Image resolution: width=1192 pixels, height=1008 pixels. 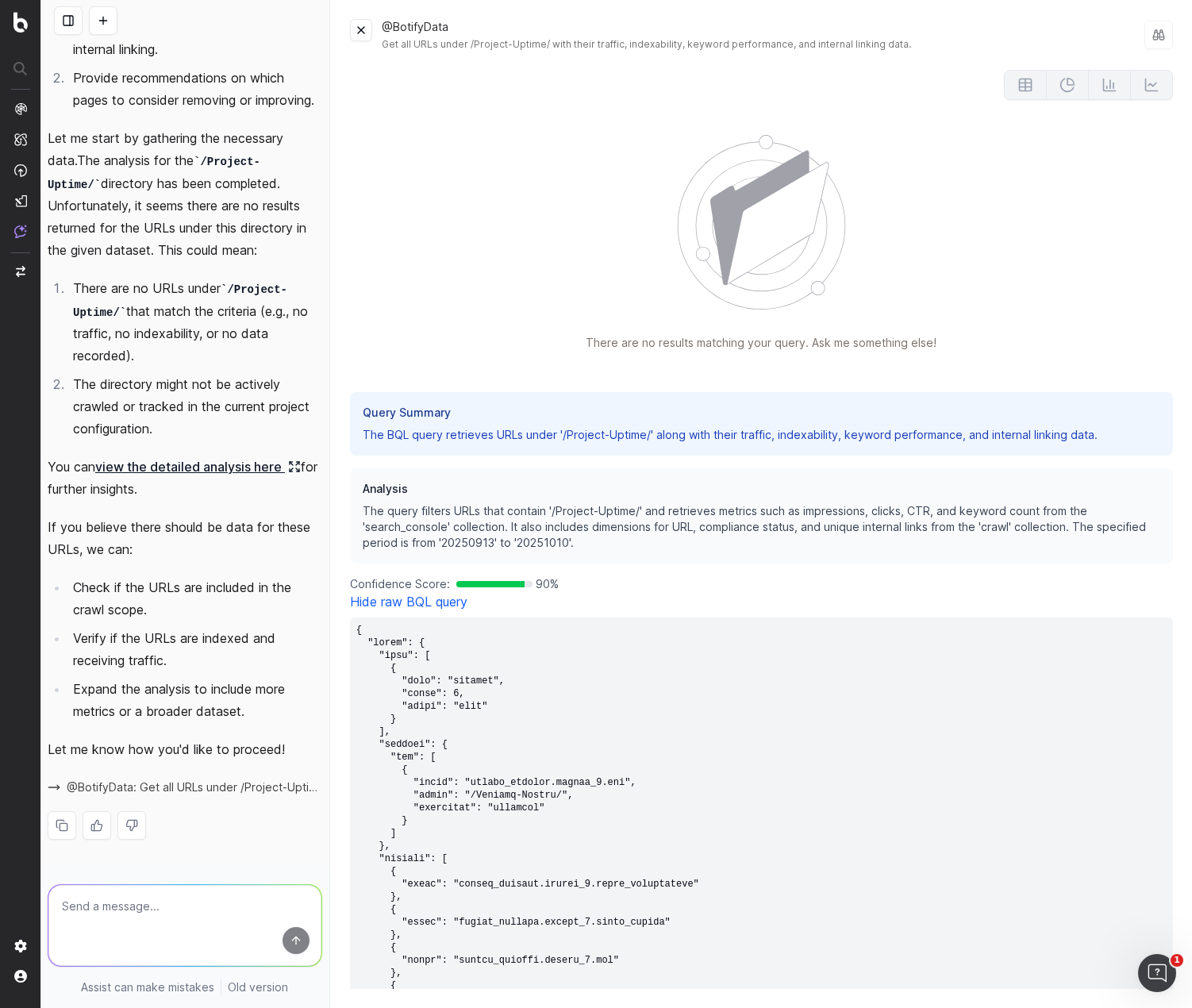 I want to click on div: @BotifyData, so click(x=763, y=35).